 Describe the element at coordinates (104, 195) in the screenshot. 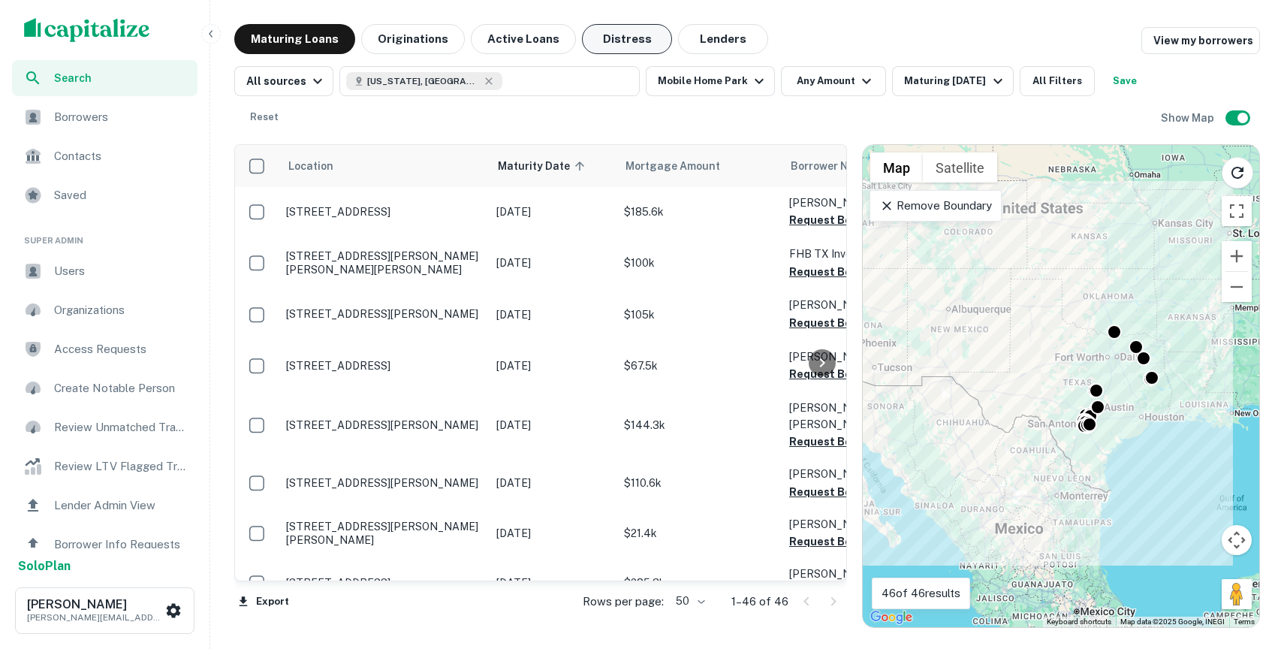

I see `a: Saved` at that location.